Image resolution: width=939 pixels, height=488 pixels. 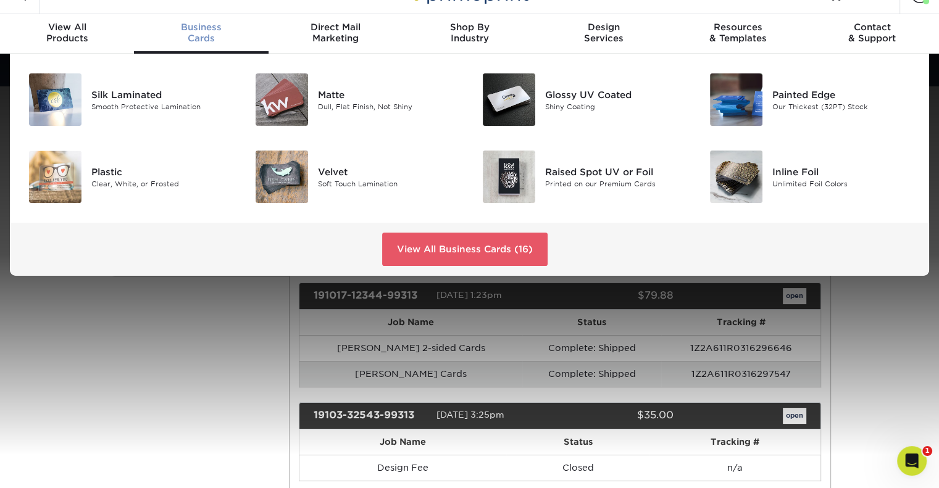 I want to click on div: Painted Edge, so click(x=844, y=94).